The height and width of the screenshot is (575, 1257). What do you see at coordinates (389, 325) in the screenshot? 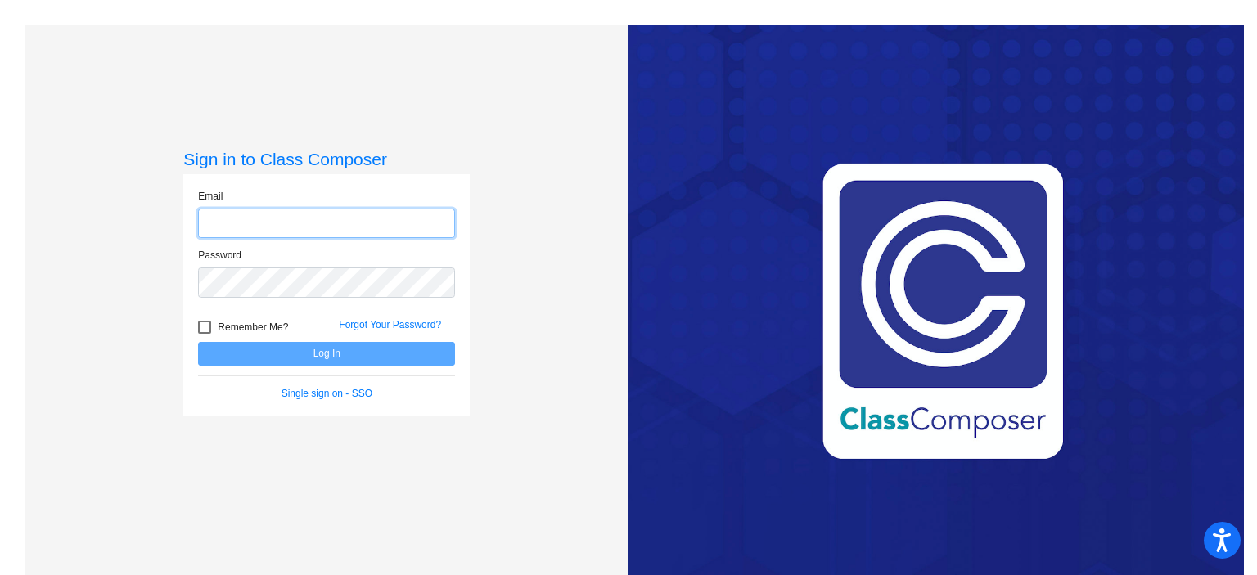
I see `a: Forgot Your Password?` at bounding box center [389, 325].